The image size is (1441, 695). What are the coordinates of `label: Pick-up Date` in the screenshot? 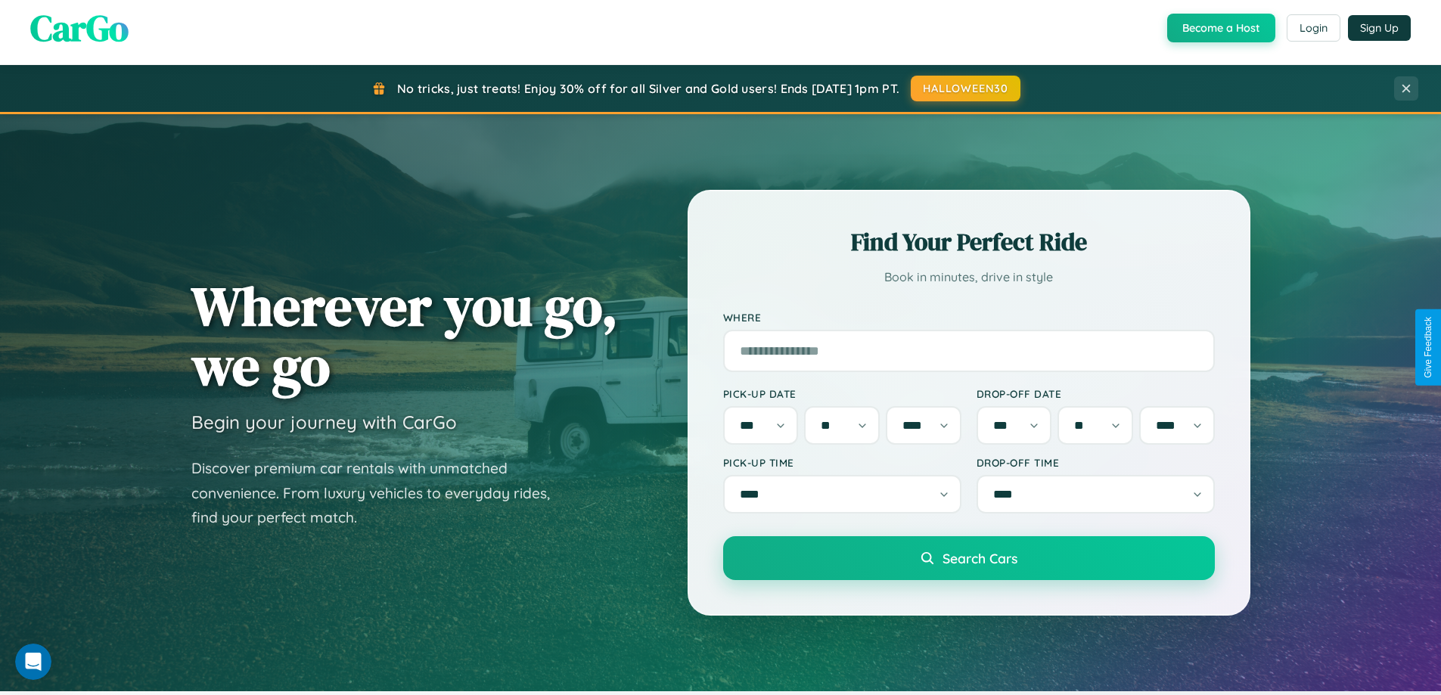 It's located at (842, 393).